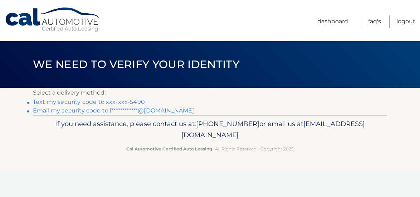  Describe the element at coordinates (210, 93) in the screenshot. I see `p: Select a delivery method:` at that location.